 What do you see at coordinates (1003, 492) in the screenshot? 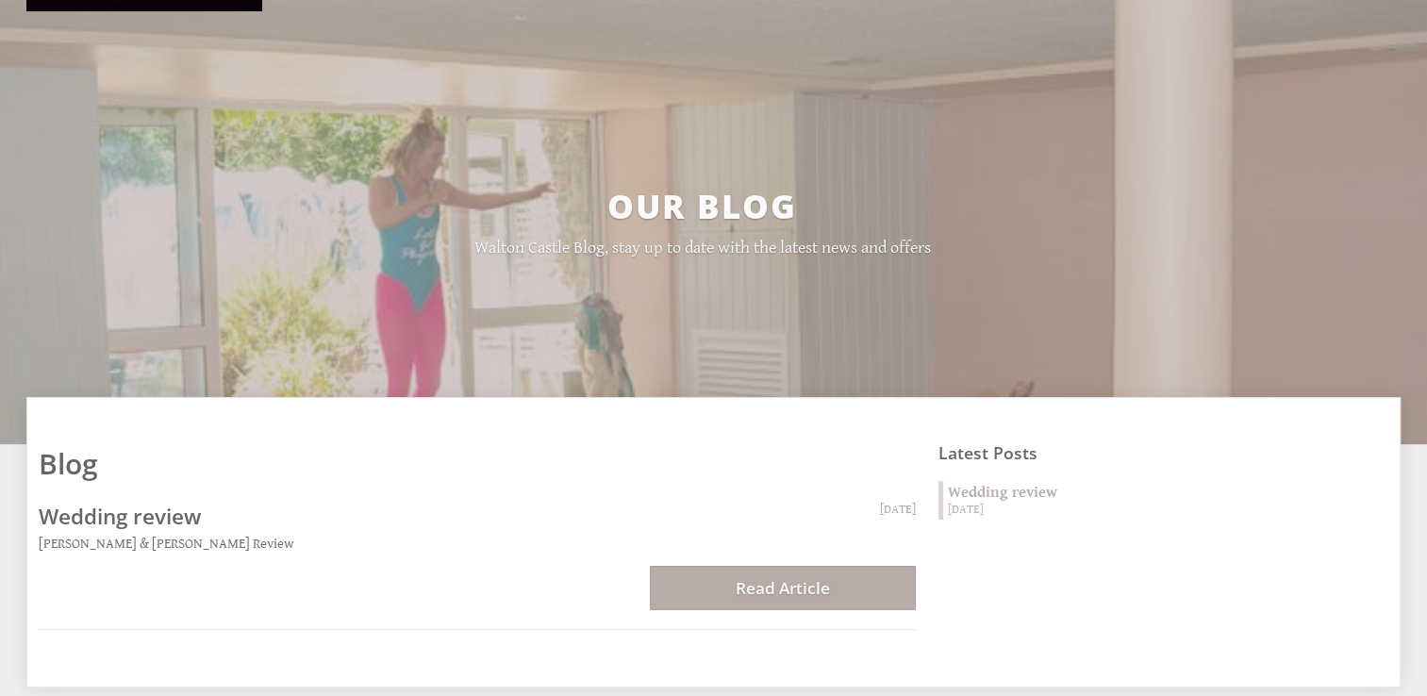
I see `strong: Wedding review` at bounding box center [1003, 492].